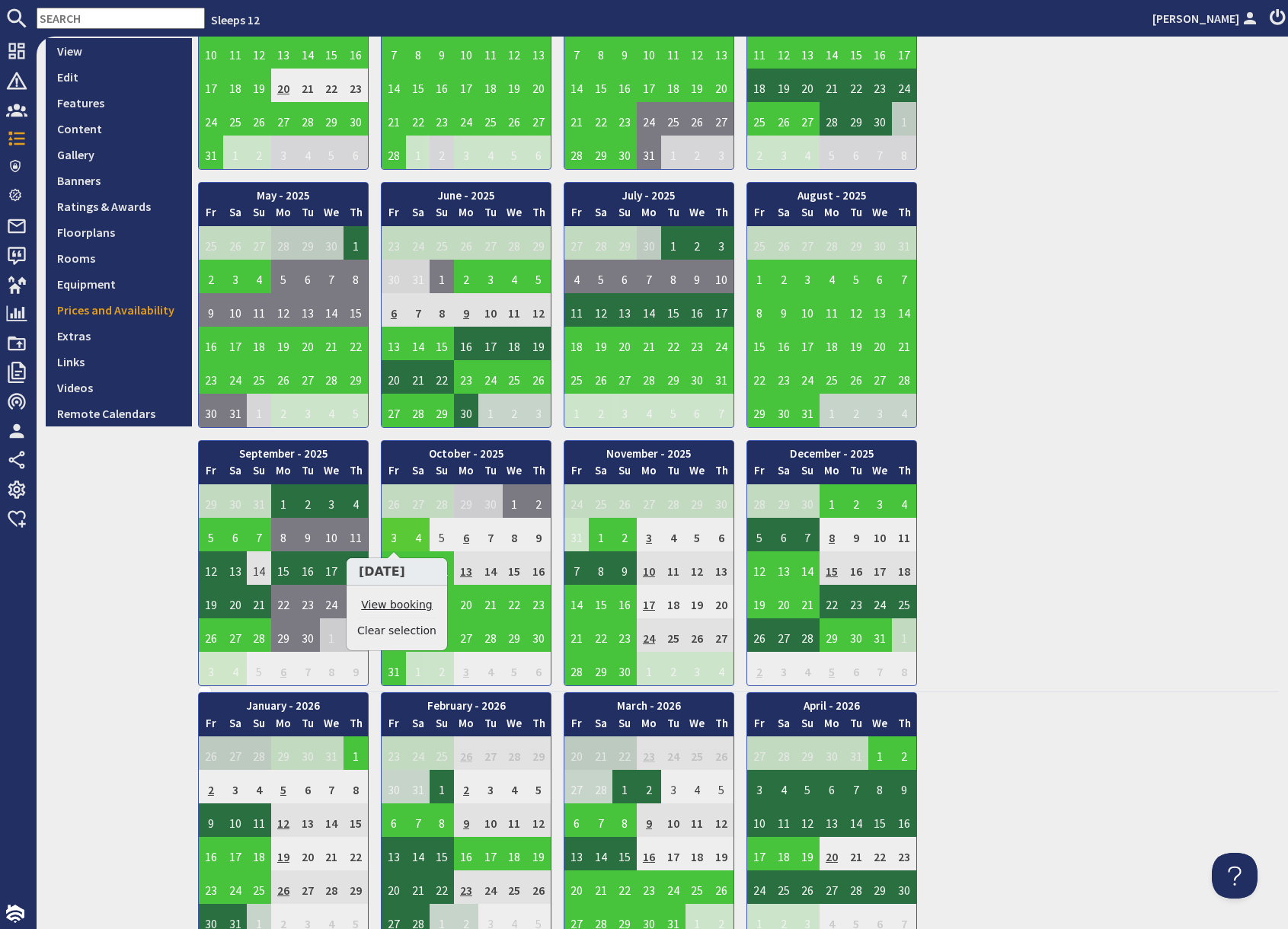  I want to click on a: Equipment, so click(119, 284).